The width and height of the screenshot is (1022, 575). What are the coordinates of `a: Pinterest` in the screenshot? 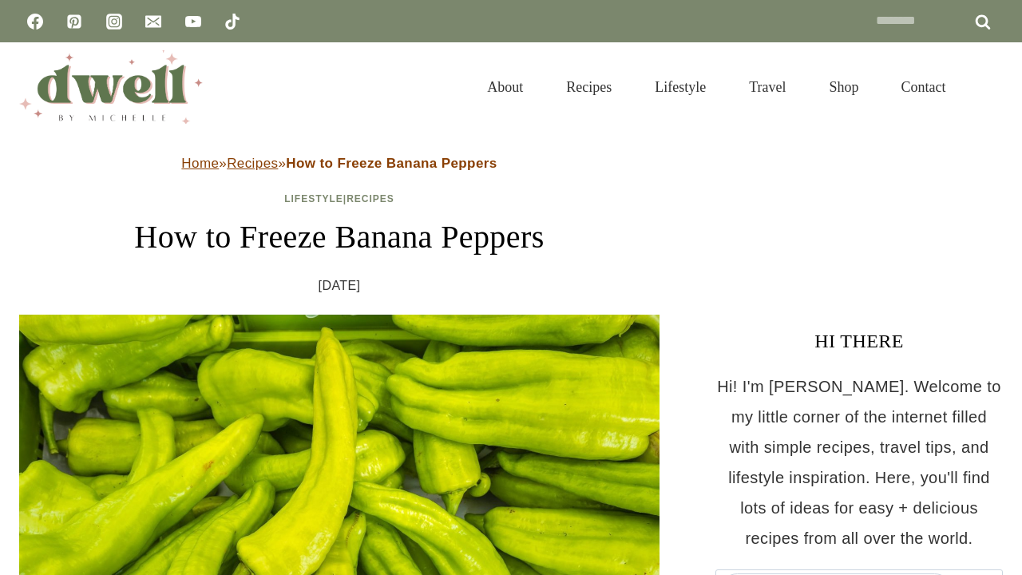 It's located at (74, 22).